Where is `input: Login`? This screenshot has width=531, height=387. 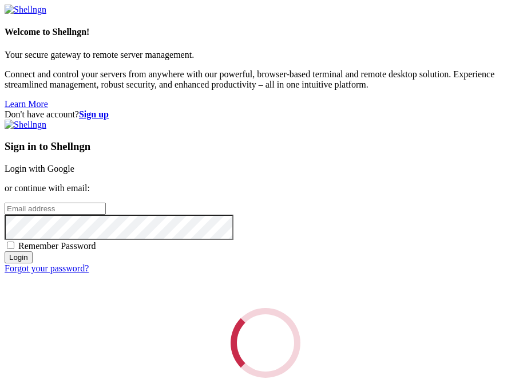 input: Login is located at coordinates (18, 257).